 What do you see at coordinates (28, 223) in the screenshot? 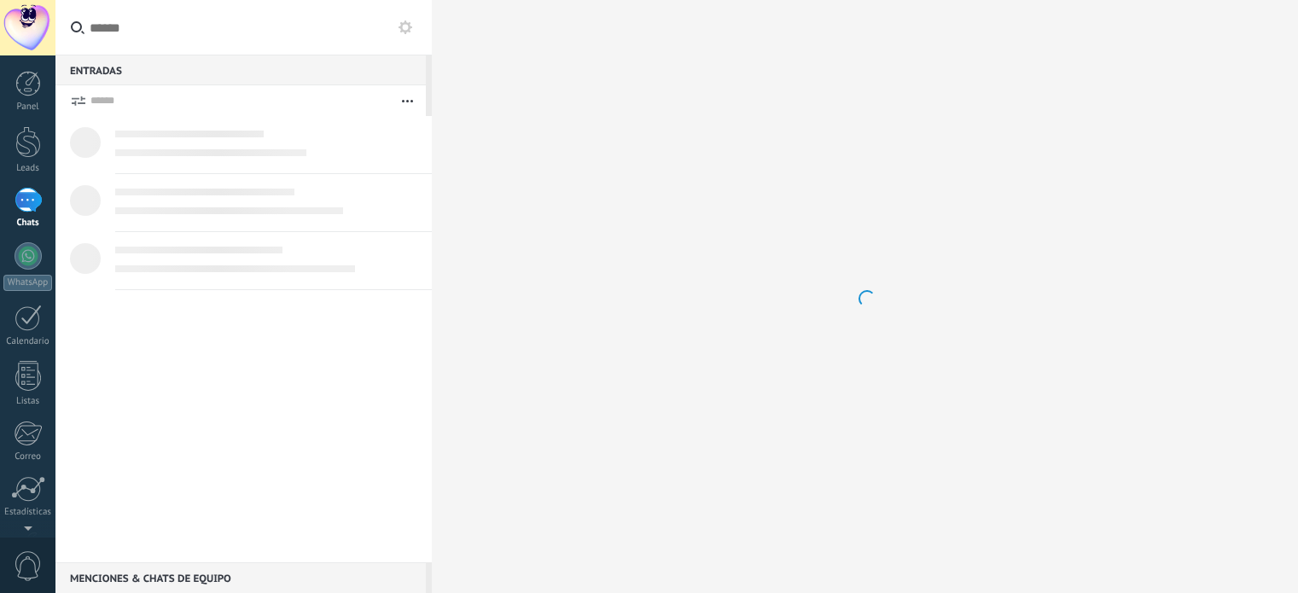
I see `div: Chats` at bounding box center [28, 223].